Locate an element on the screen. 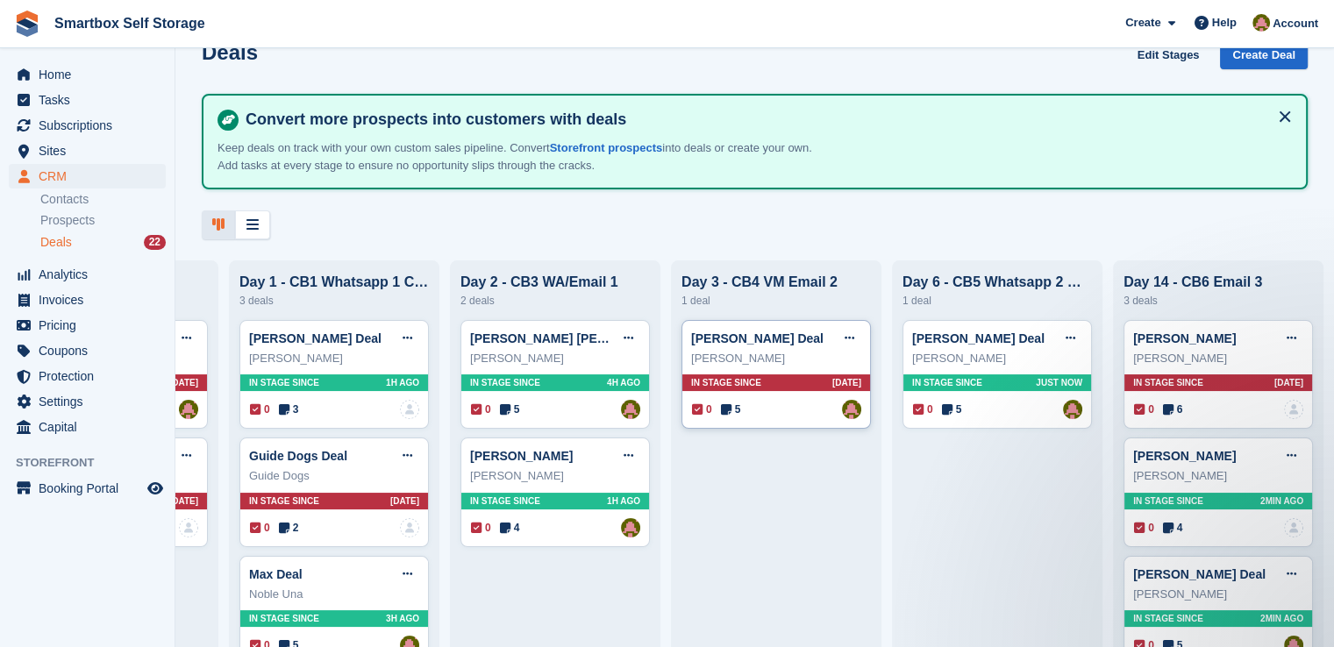  div: Guide Dogs is located at coordinates (334, 476).